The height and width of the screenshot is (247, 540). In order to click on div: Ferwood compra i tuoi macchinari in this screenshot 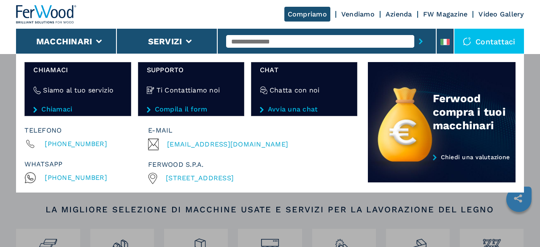, I will do `click(474, 112)`.